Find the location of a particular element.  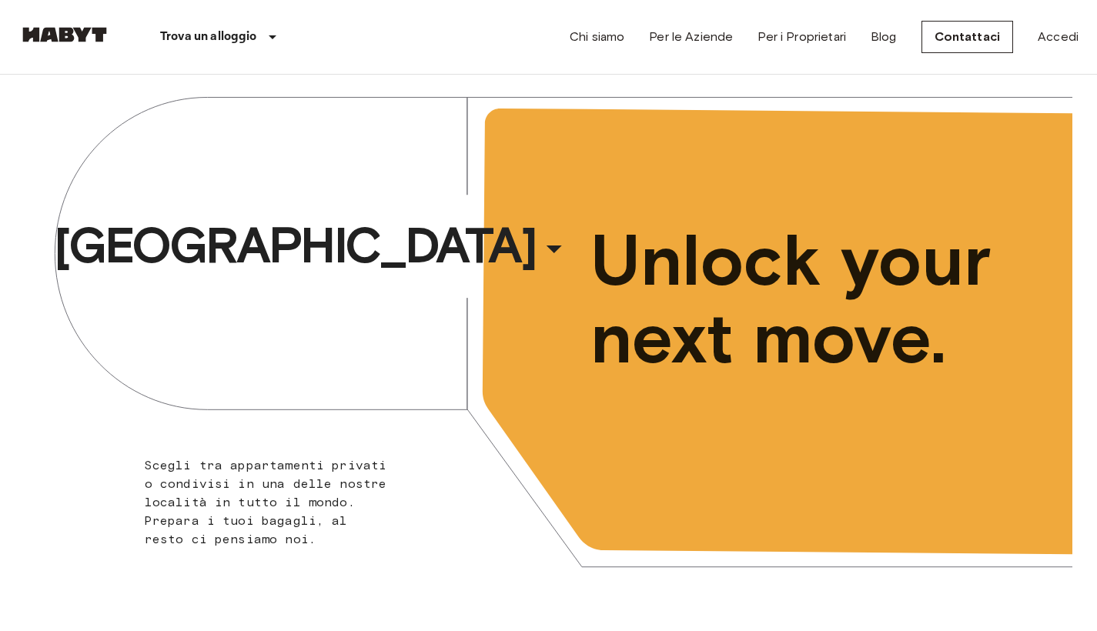

a: Per le Aziende is located at coordinates (691, 37).